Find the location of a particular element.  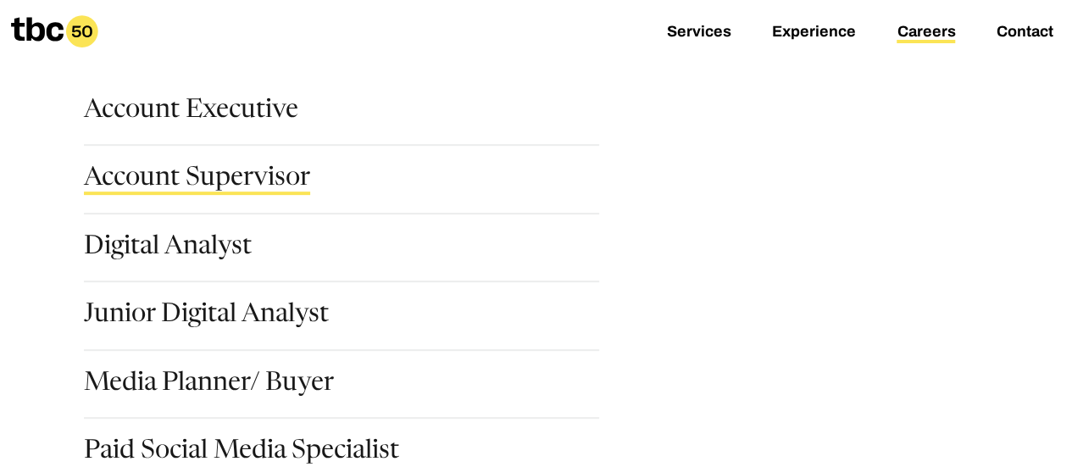

a: Digital Analyst is located at coordinates (168, 249).